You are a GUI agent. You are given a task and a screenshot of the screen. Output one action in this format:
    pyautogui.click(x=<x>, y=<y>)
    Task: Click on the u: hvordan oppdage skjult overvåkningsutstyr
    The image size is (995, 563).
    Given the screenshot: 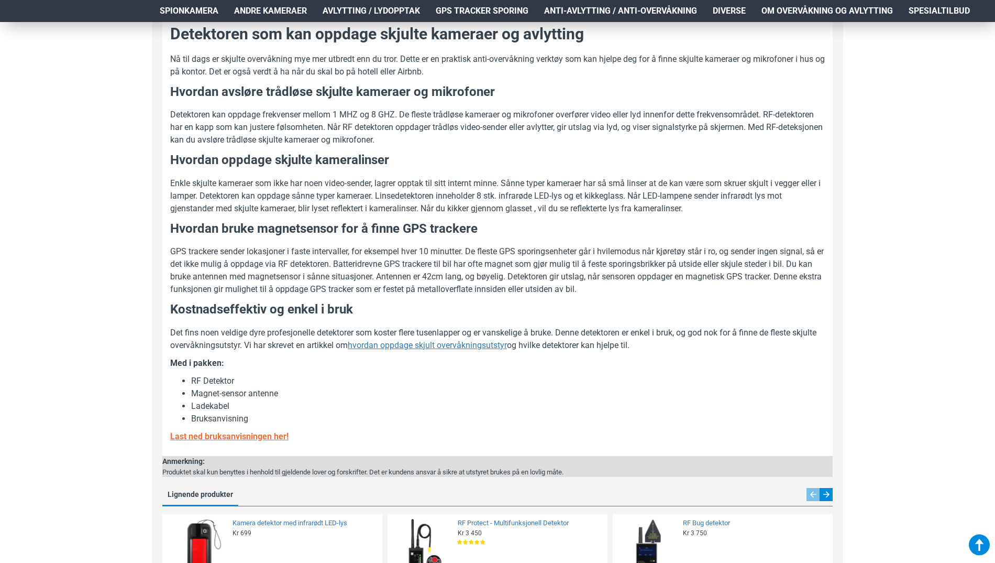 What is the action you would take?
    pyautogui.click(x=428, y=345)
    